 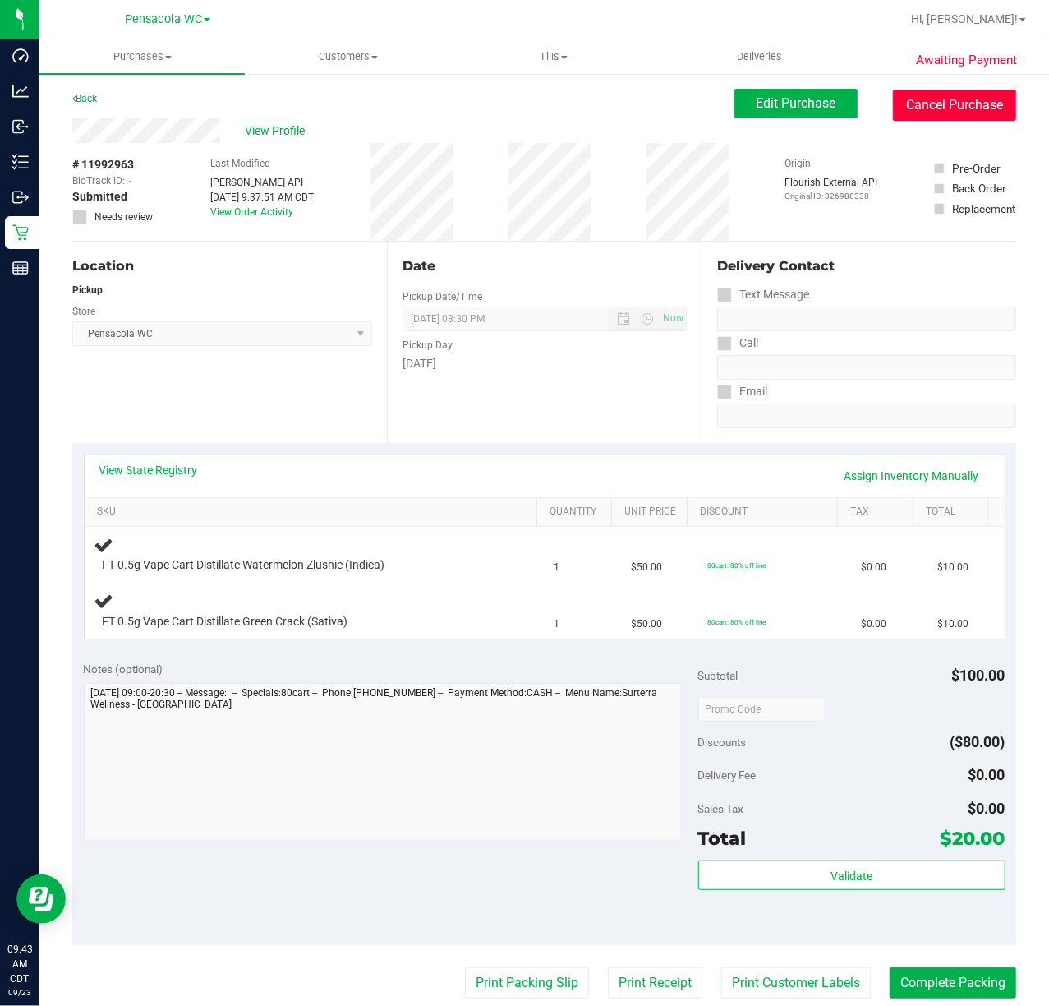 I want to click on span: Purchases, so click(x=142, y=57).